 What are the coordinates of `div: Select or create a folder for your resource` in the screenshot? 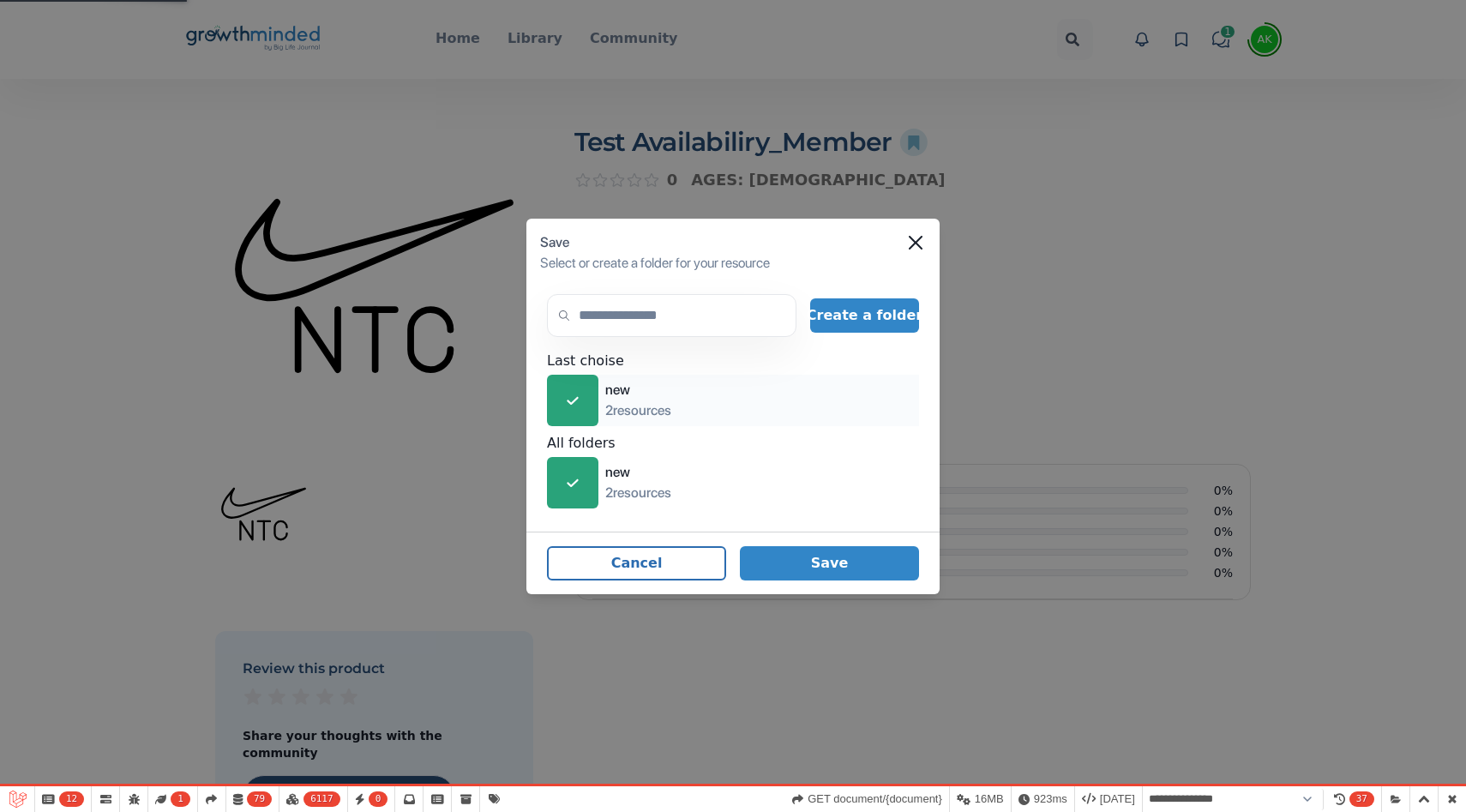 It's located at (733, 263).